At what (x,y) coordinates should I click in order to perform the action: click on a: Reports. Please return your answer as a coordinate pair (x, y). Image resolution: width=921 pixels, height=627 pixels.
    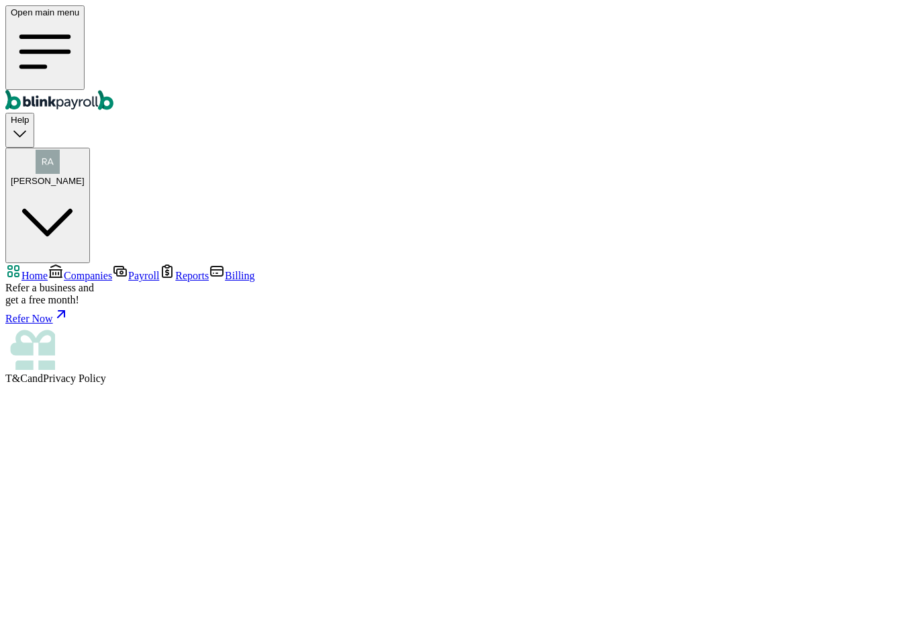
    Looking at the image, I should click on (184, 275).